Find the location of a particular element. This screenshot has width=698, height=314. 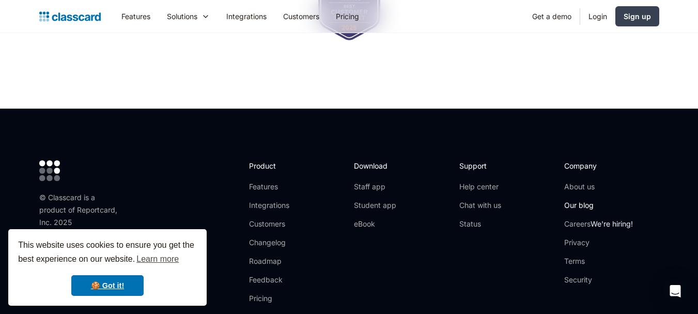

a: Help center is located at coordinates (480, 186).